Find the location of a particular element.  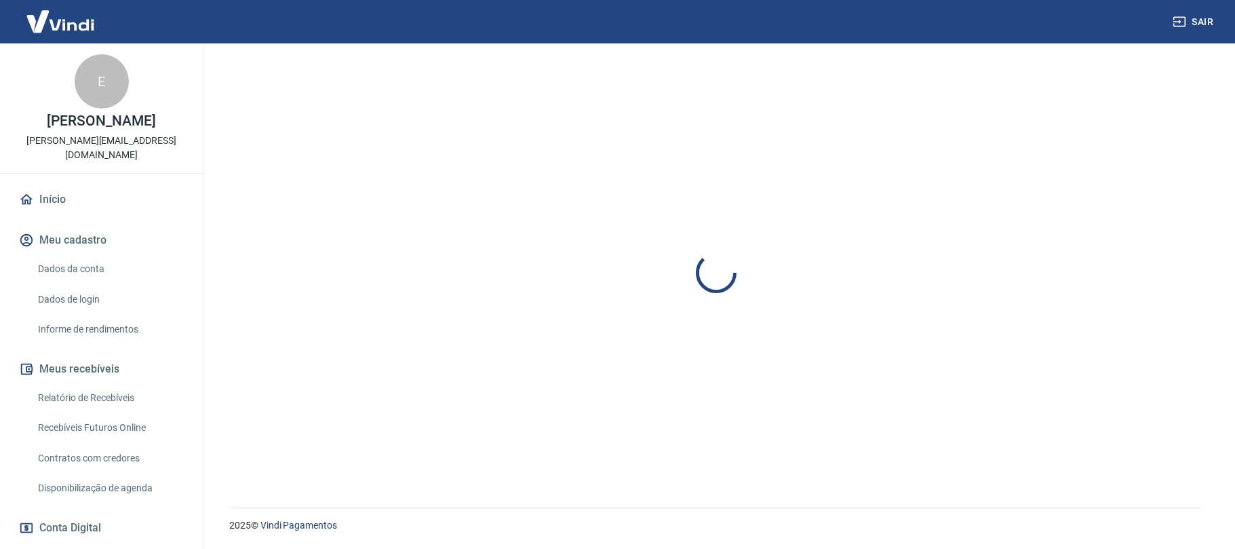

button: Sair is located at coordinates (1194, 22).